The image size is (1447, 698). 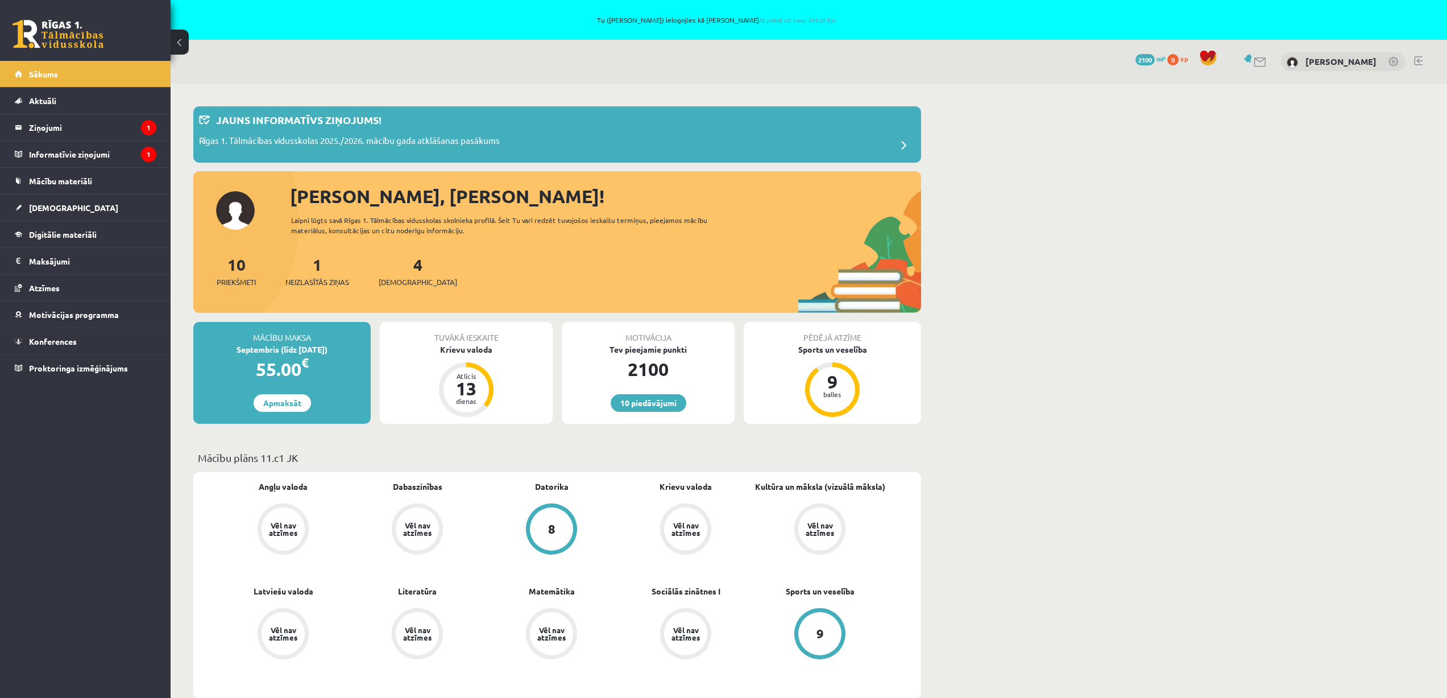 I want to click on a: 2100 mP, so click(x=1150, y=59).